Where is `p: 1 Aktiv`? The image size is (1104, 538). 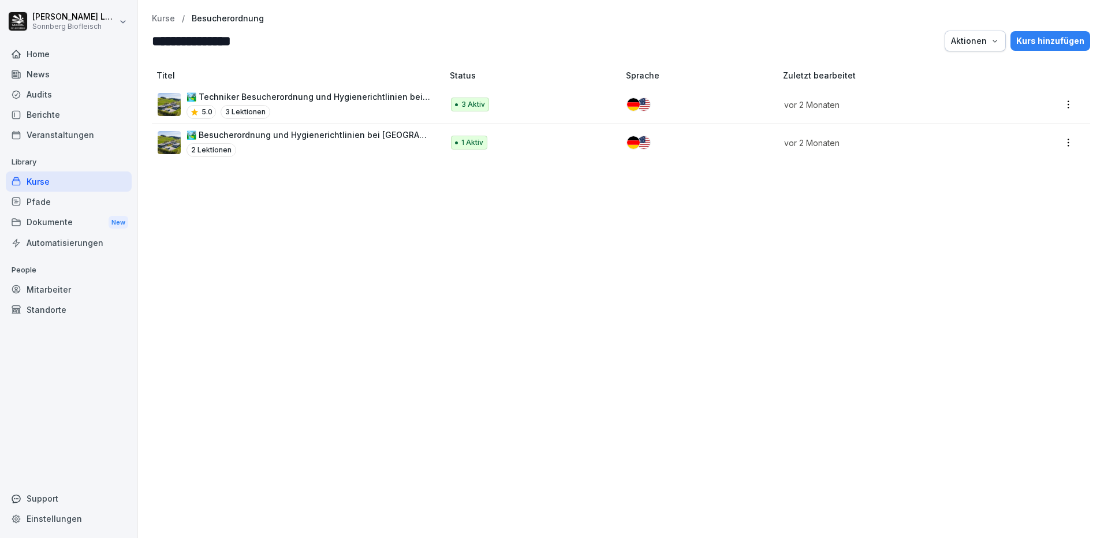 p: 1 Aktiv is located at coordinates (472, 143).